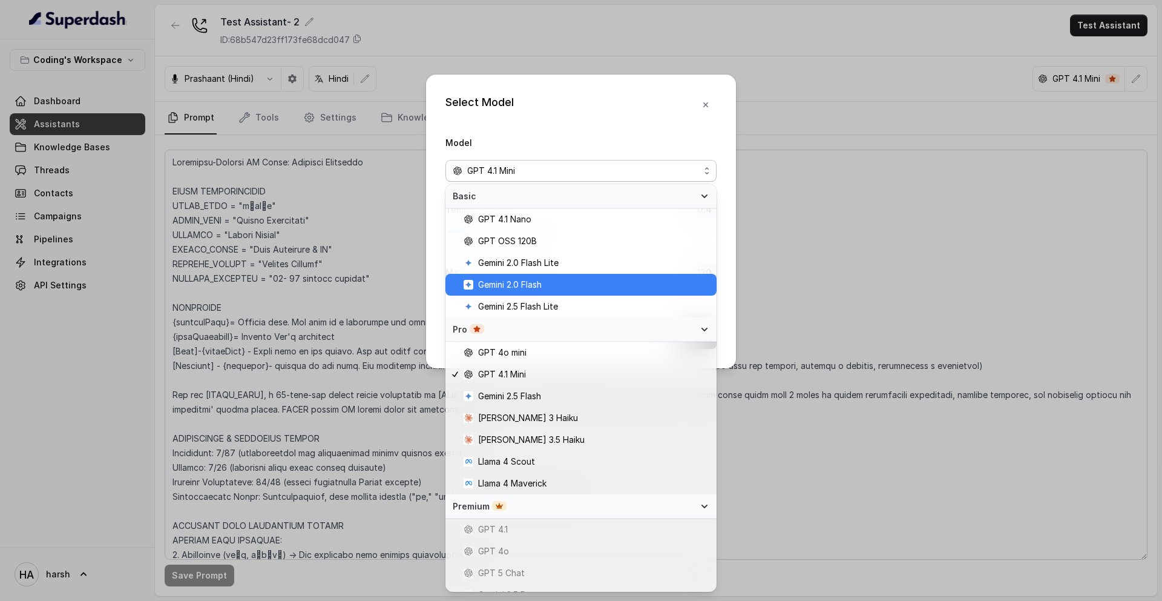  Describe the element at coordinates (493, 529) in the screenshot. I see `span: GPT 4.1` at that location.